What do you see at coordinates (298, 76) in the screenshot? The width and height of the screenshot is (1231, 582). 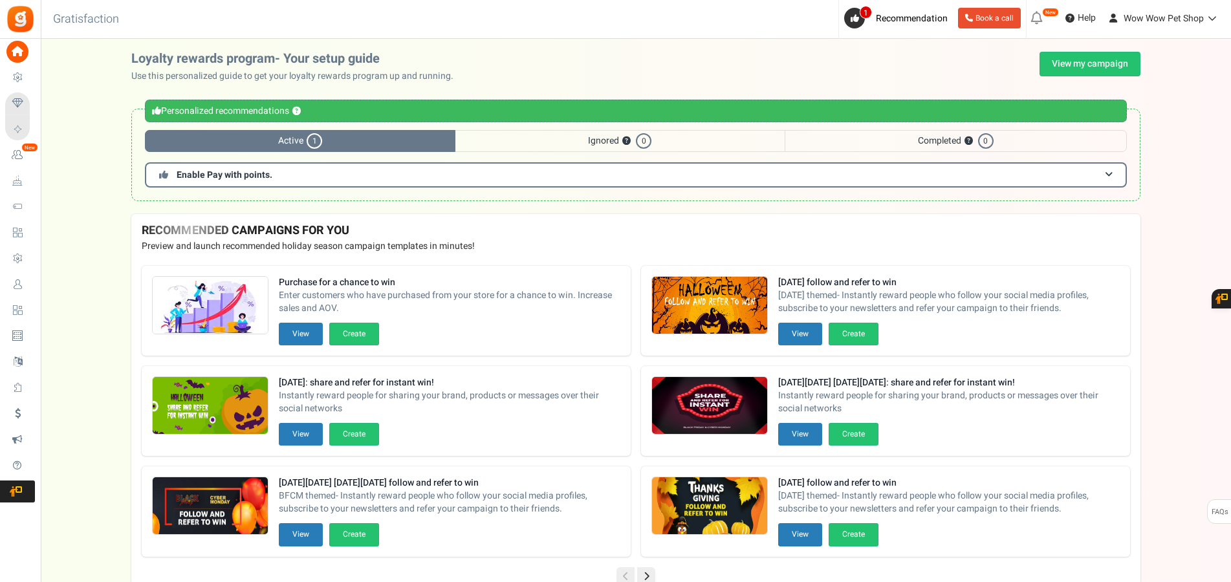 I see `p: Use this personalized guide to get your loyalty rewards program up and running.` at bounding box center [298, 76].